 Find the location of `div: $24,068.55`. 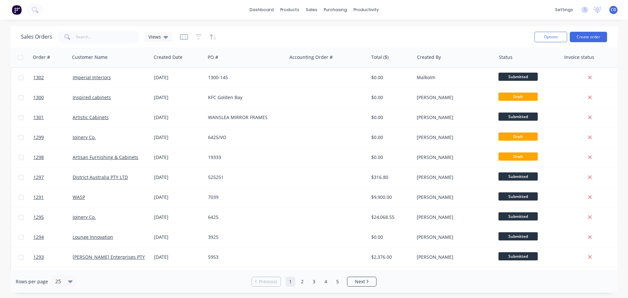

div: $24,068.55 is located at coordinates (391, 217).